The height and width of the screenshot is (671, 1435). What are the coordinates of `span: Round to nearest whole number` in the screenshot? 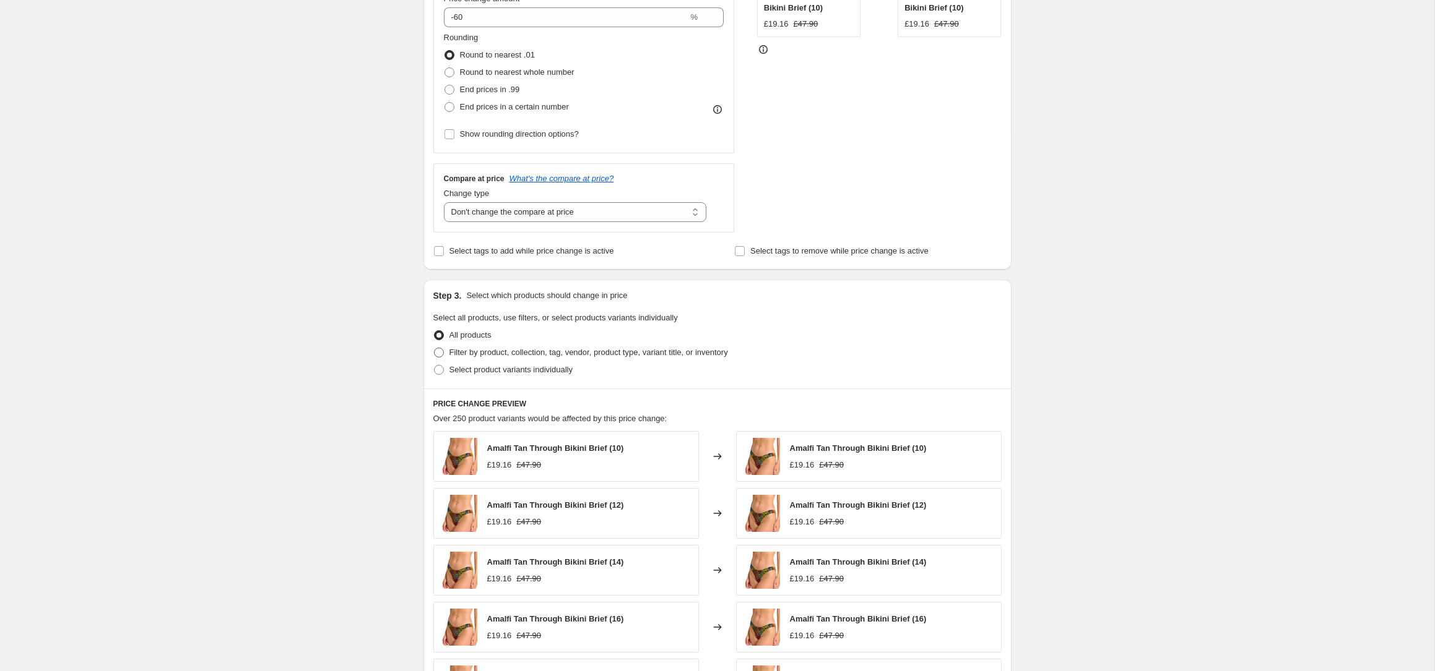 It's located at (517, 72).